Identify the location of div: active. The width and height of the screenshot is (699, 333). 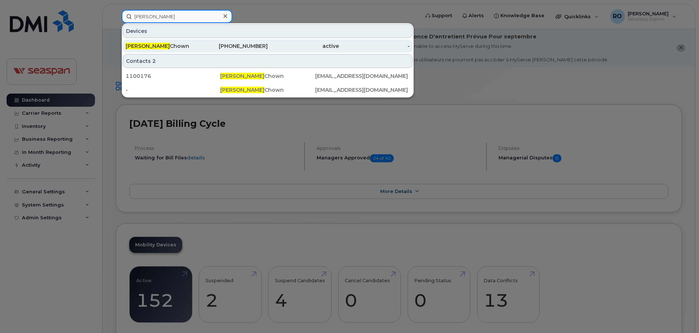
(303, 46).